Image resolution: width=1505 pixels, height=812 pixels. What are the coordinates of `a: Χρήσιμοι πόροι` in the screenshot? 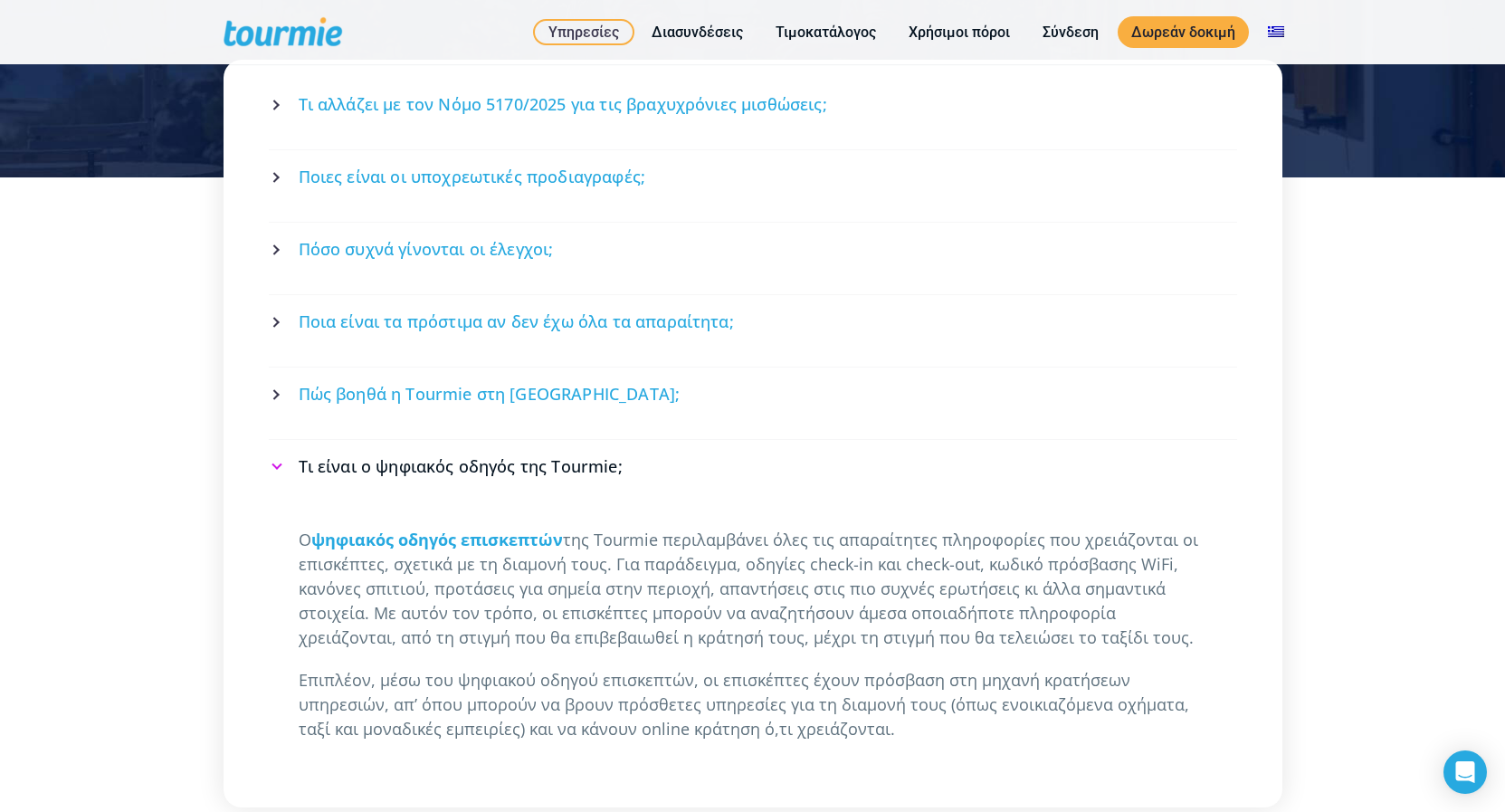 It's located at (960, 32).